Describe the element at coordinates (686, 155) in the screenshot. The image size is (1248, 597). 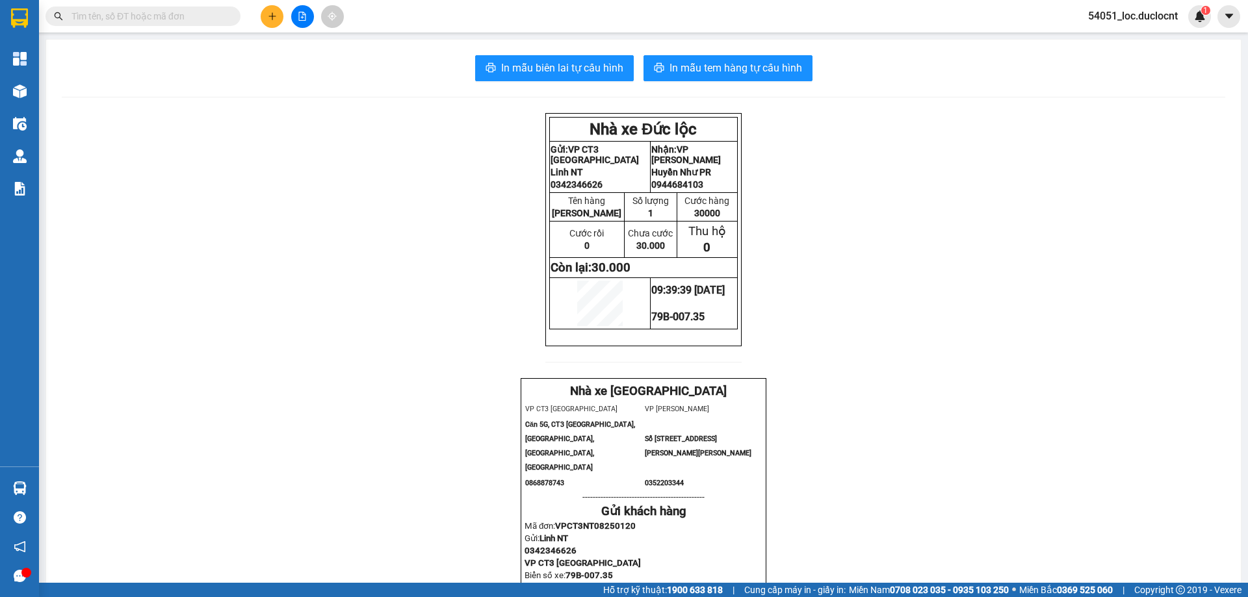
I see `strong: Nhận:` at that location.